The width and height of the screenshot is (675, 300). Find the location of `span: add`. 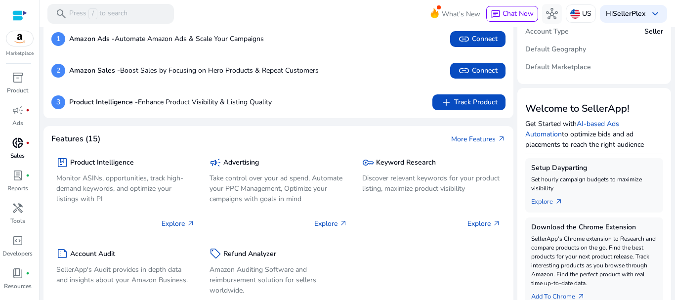

span: add is located at coordinates (446, 102).